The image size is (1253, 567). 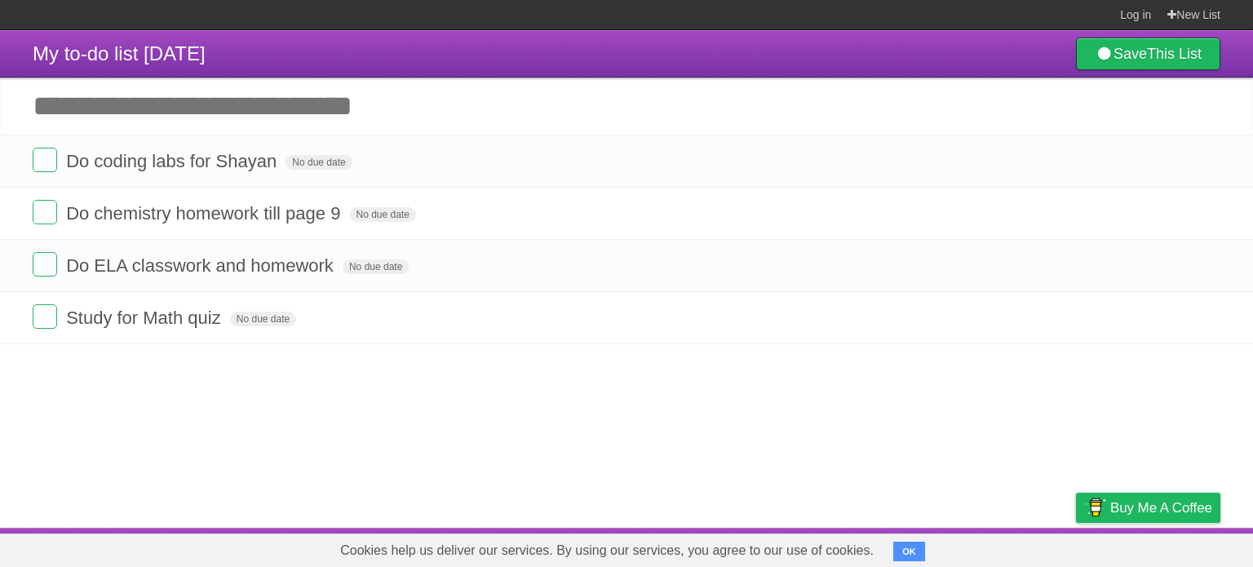 I want to click on span: Do coding labs for Shayan, so click(x=173, y=161).